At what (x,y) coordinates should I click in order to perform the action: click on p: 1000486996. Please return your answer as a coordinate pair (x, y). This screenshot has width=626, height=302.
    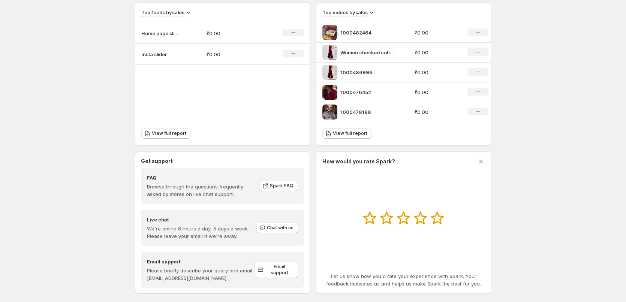
    Looking at the image, I should click on (368, 72).